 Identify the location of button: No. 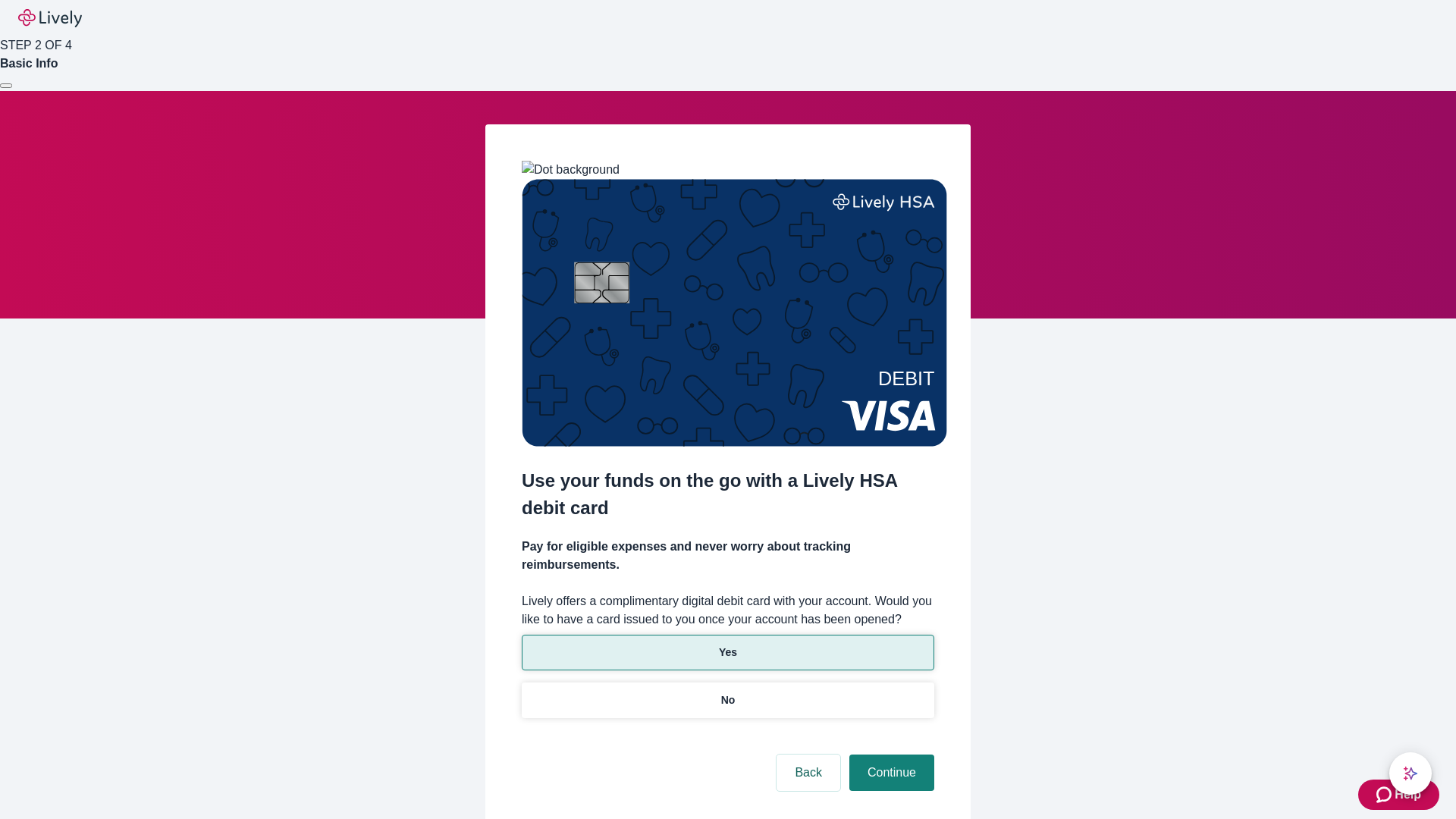
(728, 700).